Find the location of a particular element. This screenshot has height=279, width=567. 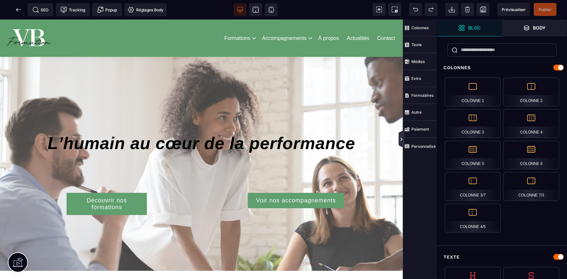

div: Colonne 4 is located at coordinates (531, 123).